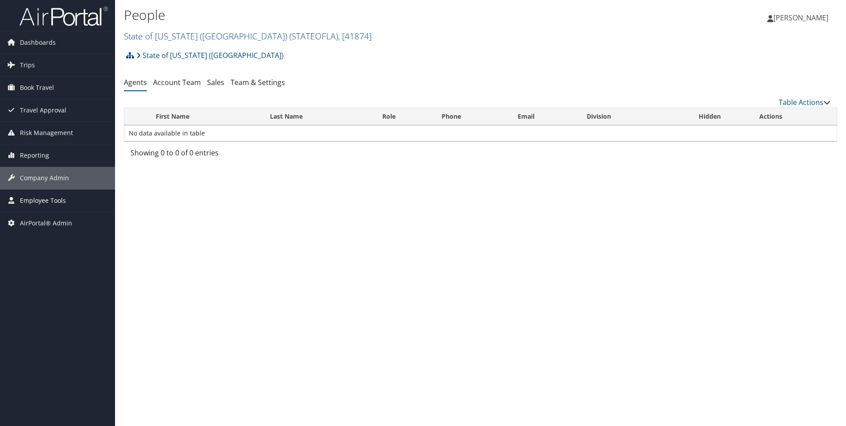  I want to click on a: Team & Settings, so click(258, 82).